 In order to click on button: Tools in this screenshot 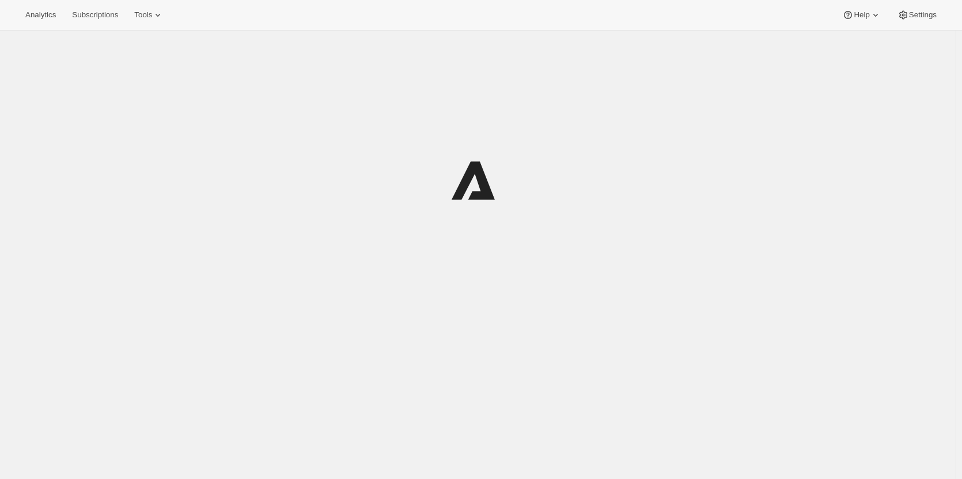, I will do `click(149, 15)`.